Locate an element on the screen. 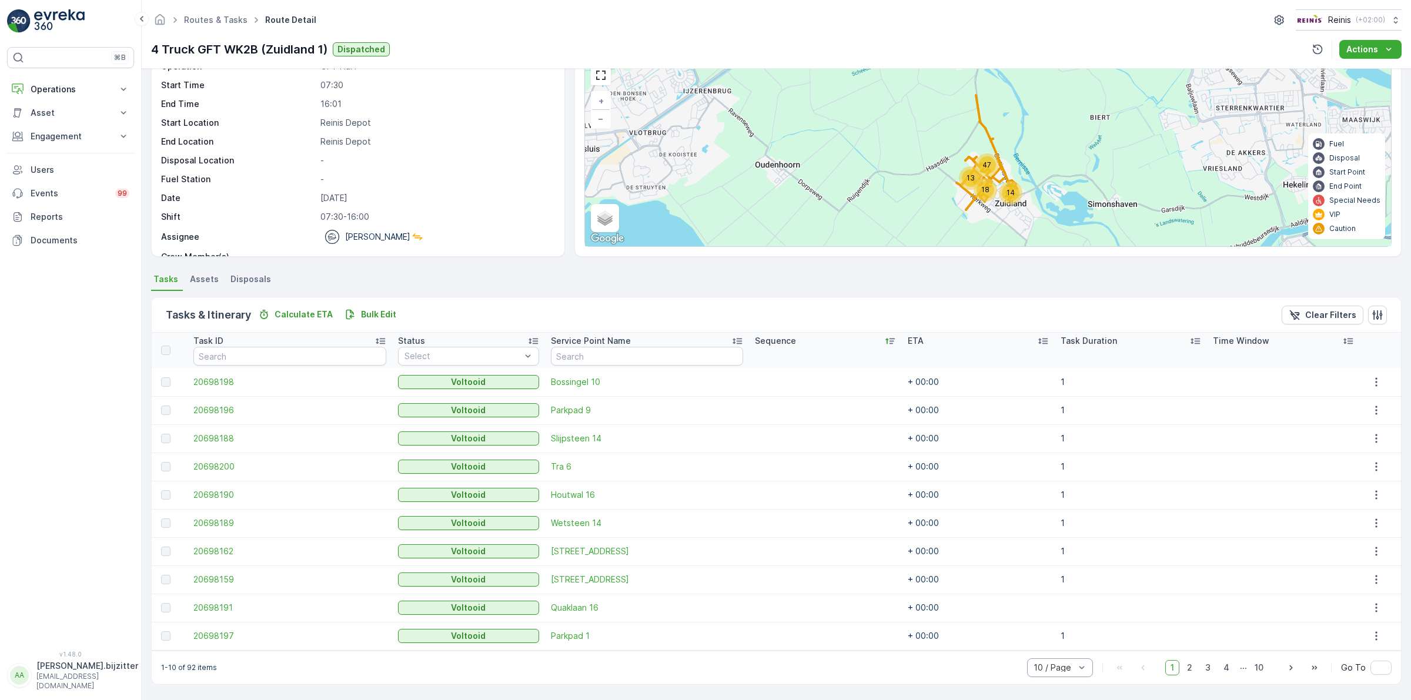 Image resolution: width=1411 pixels, height=700 pixels. span: Assets is located at coordinates (204, 279).